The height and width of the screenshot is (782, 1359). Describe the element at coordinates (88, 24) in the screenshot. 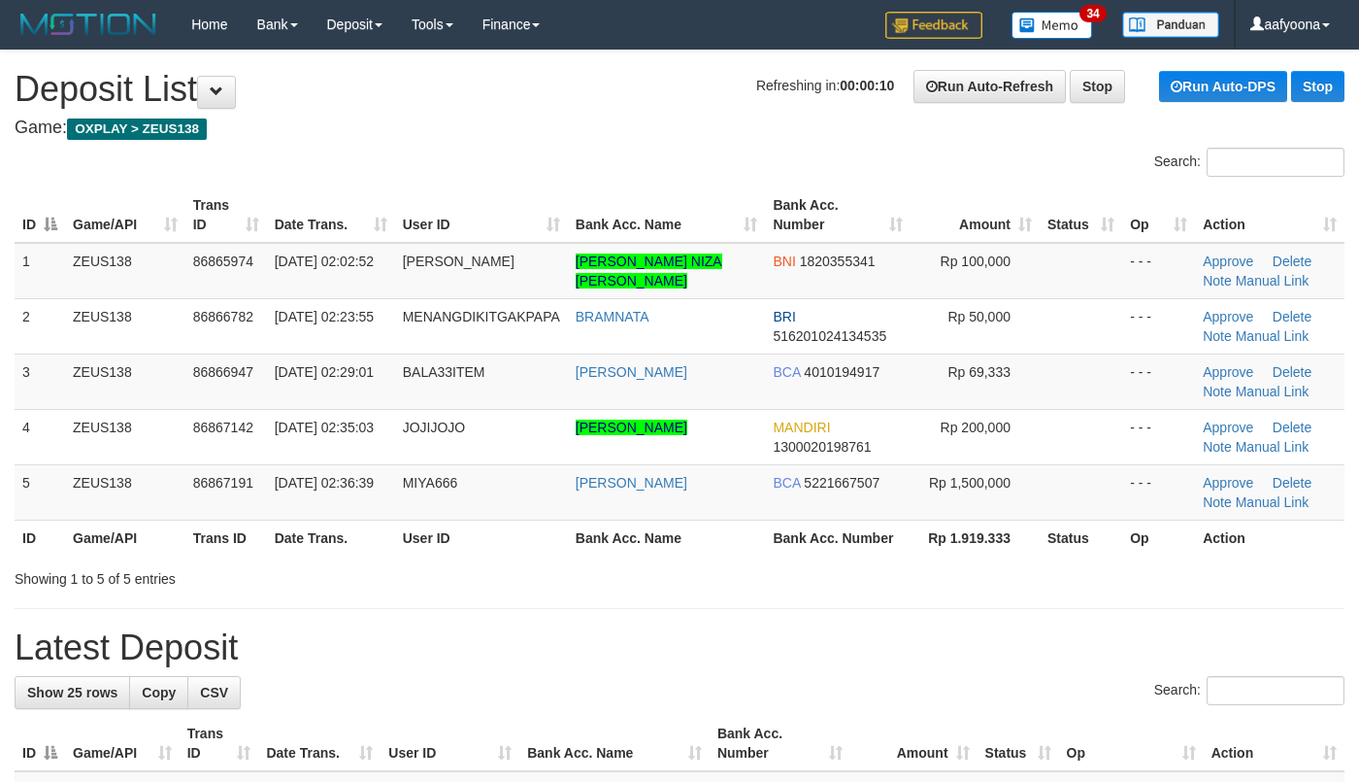

I see `img: MOTION_logo.png` at that location.